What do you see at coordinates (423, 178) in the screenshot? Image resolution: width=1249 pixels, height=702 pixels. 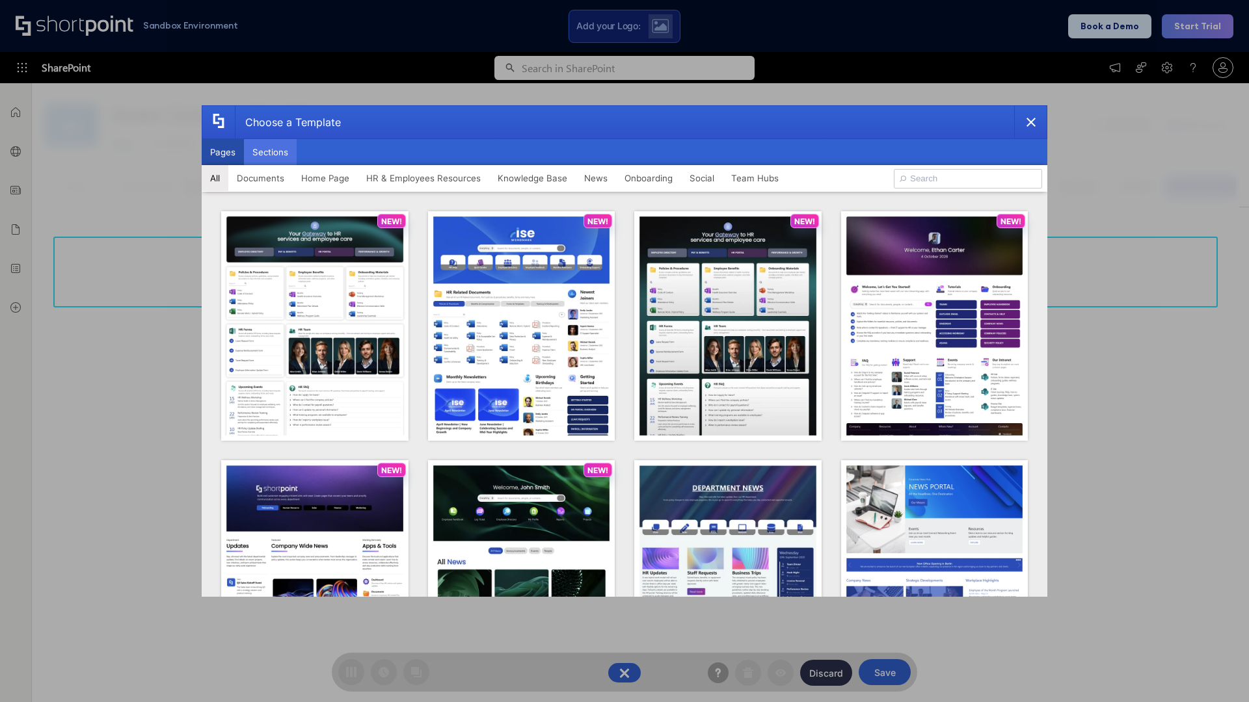 I see `button: HR & Employees Resources` at bounding box center [423, 178].